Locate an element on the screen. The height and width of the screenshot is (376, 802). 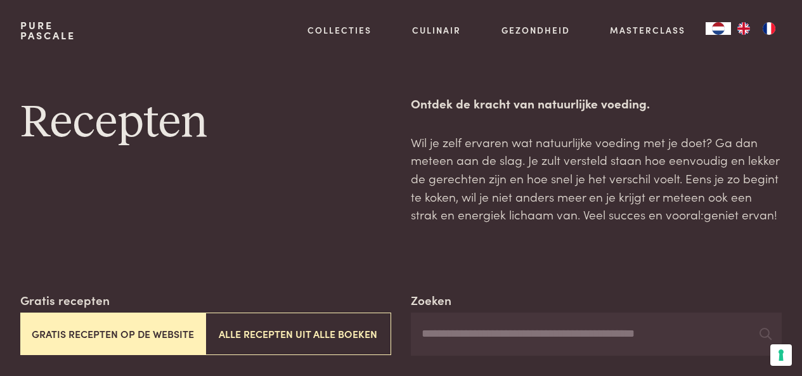
button: Uw voorkeuren voor toestemming voor trackingtechnologieën is located at coordinates (781, 355).